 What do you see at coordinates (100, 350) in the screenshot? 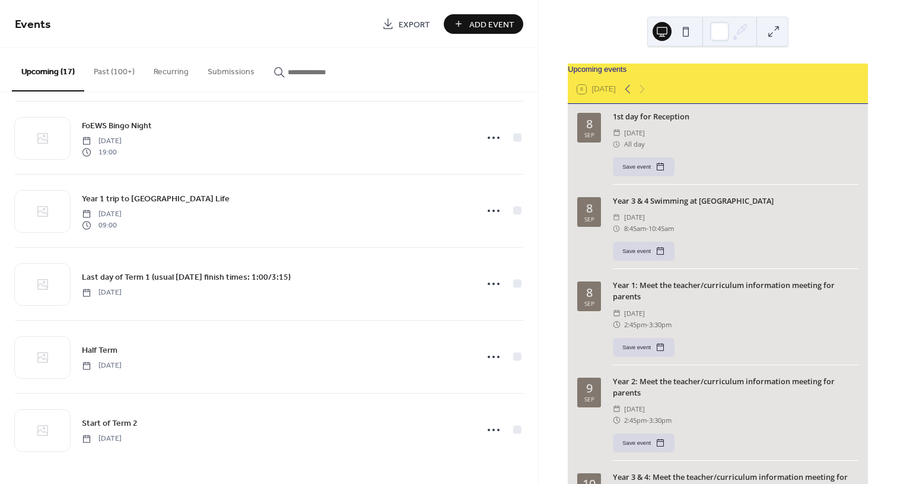
I see `a: Half Term` at bounding box center [100, 350].